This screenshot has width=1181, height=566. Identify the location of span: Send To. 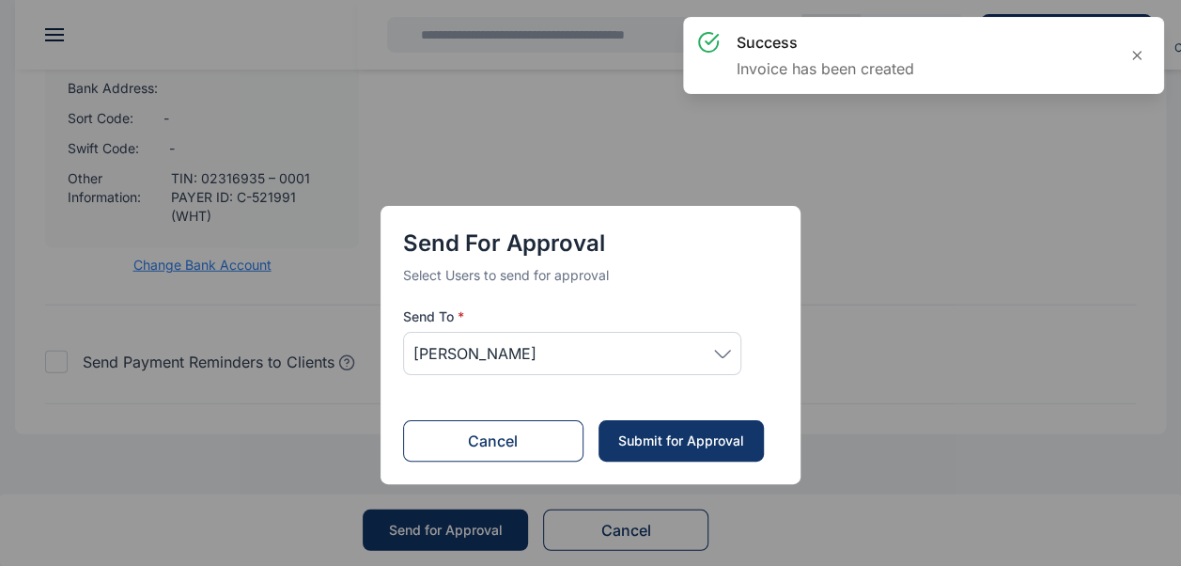
(433, 317).